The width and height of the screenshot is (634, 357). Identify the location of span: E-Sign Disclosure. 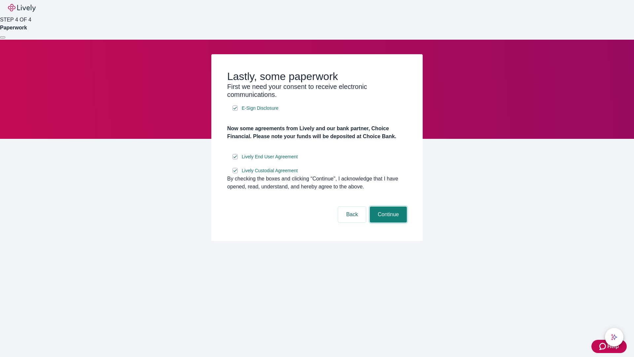
(260, 108).